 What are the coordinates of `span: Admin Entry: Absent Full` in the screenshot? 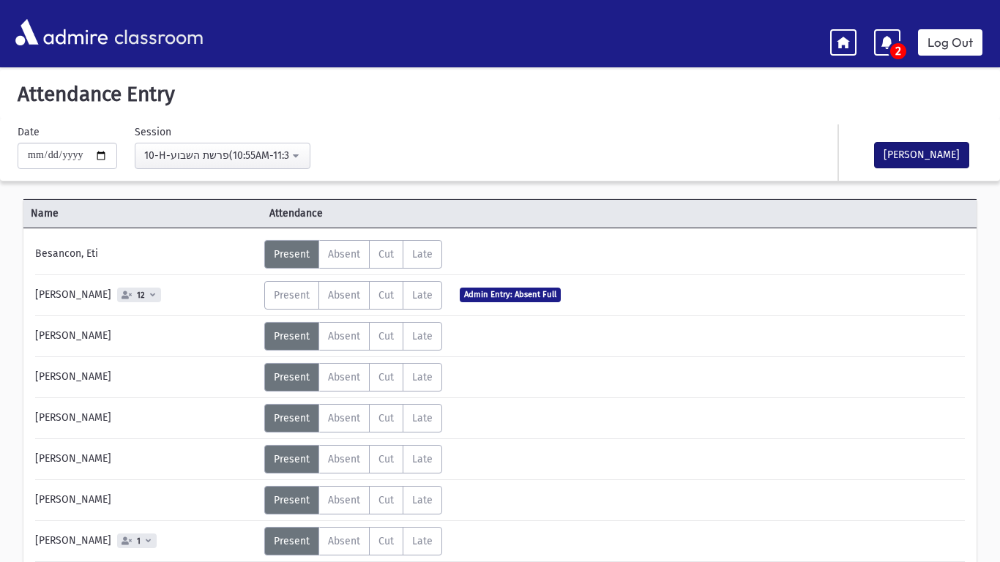 It's located at (510, 294).